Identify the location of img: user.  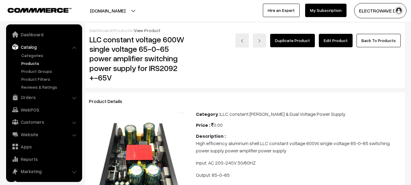
(399, 11).